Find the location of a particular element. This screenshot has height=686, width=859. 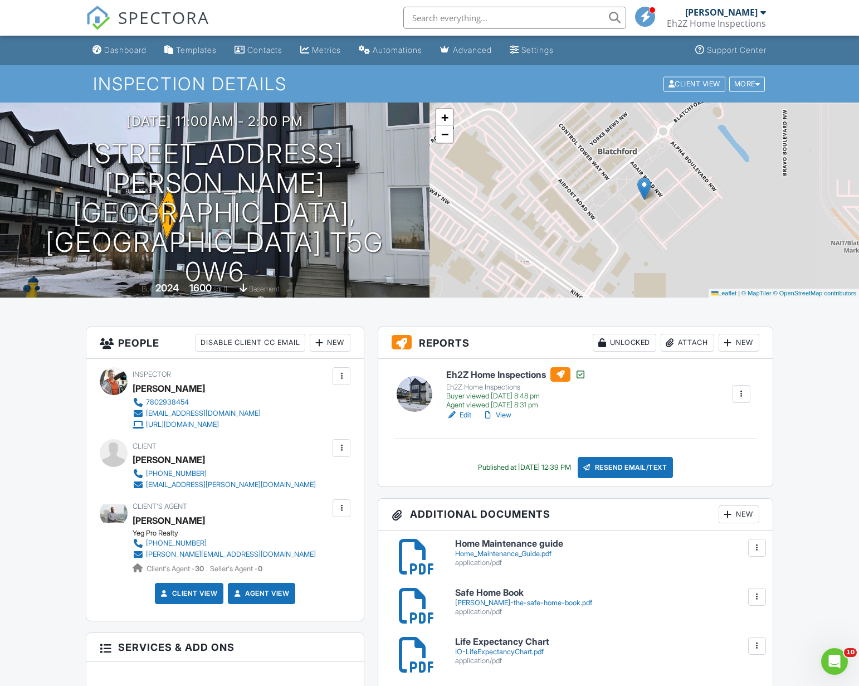

a: Templates is located at coordinates (191, 50).